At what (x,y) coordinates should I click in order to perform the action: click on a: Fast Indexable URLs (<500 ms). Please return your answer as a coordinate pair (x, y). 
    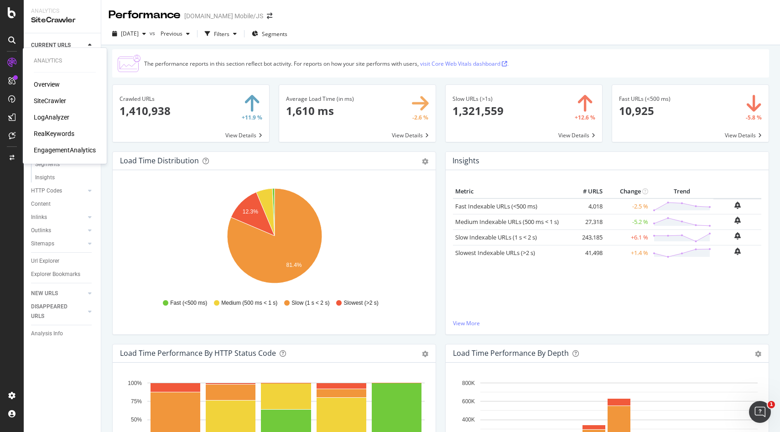
    Looking at the image, I should click on (496, 206).